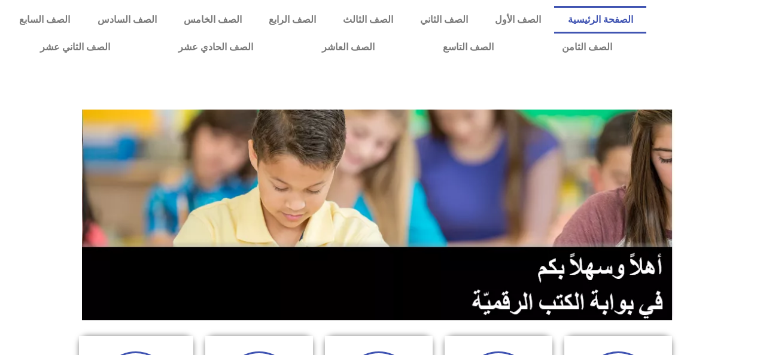 The height and width of the screenshot is (355, 757). What do you see at coordinates (348, 47) in the screenshot?
I see `a: الصف العاشر` at bounding box center [348, 47].